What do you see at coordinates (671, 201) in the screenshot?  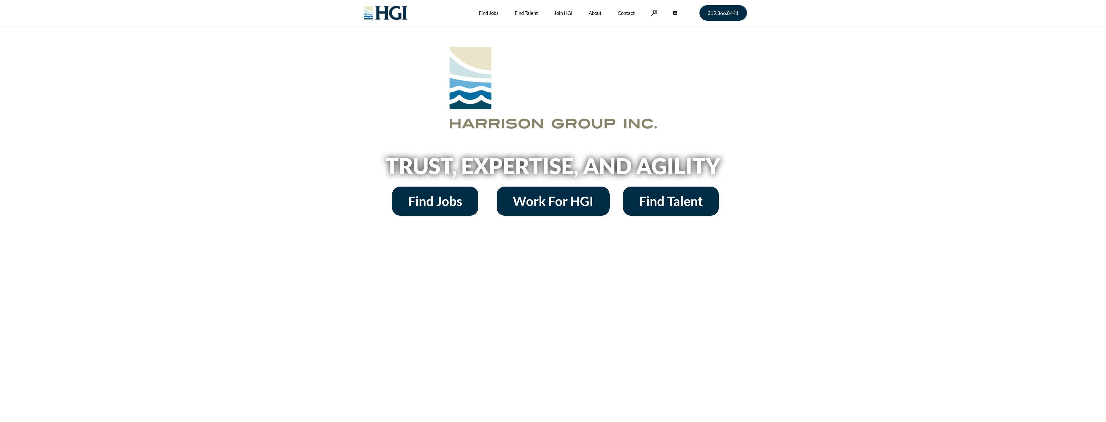 I see `a: Find Talent` at bounding box center [671, 201].